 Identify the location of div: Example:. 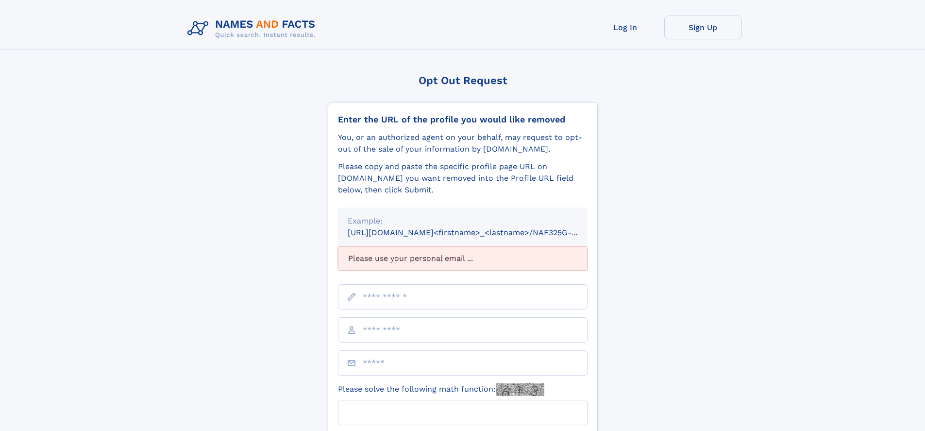
(463, 221).